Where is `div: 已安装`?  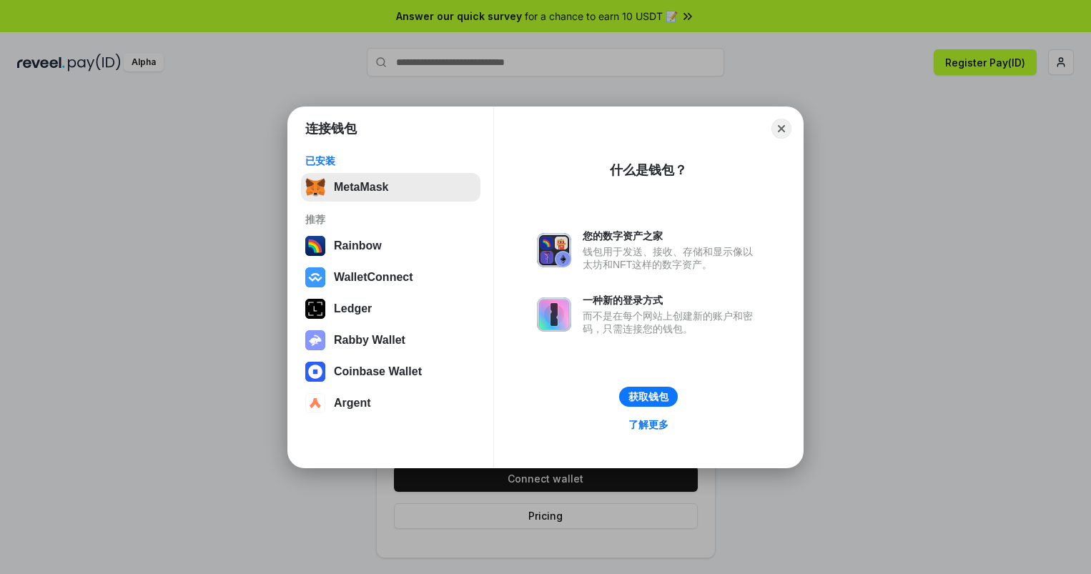
div: 已安装 is located at coordinates (390, 161).